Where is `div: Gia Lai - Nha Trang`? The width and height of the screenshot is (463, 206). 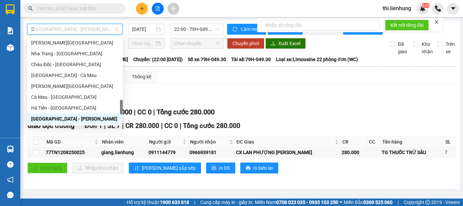
div: Gia Lai - Nha Trang is located at coordinates (75, 43).